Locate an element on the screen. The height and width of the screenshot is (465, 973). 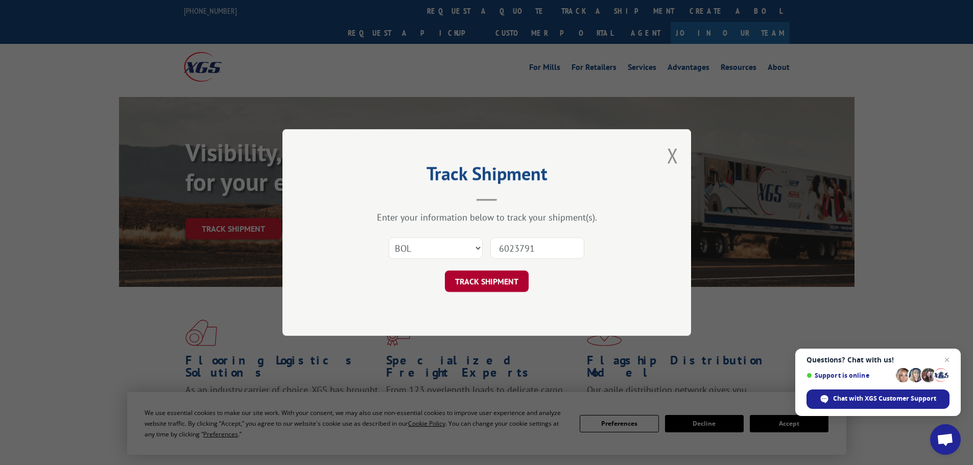
h2: Track Shipment is located at coordinates (487, 176).